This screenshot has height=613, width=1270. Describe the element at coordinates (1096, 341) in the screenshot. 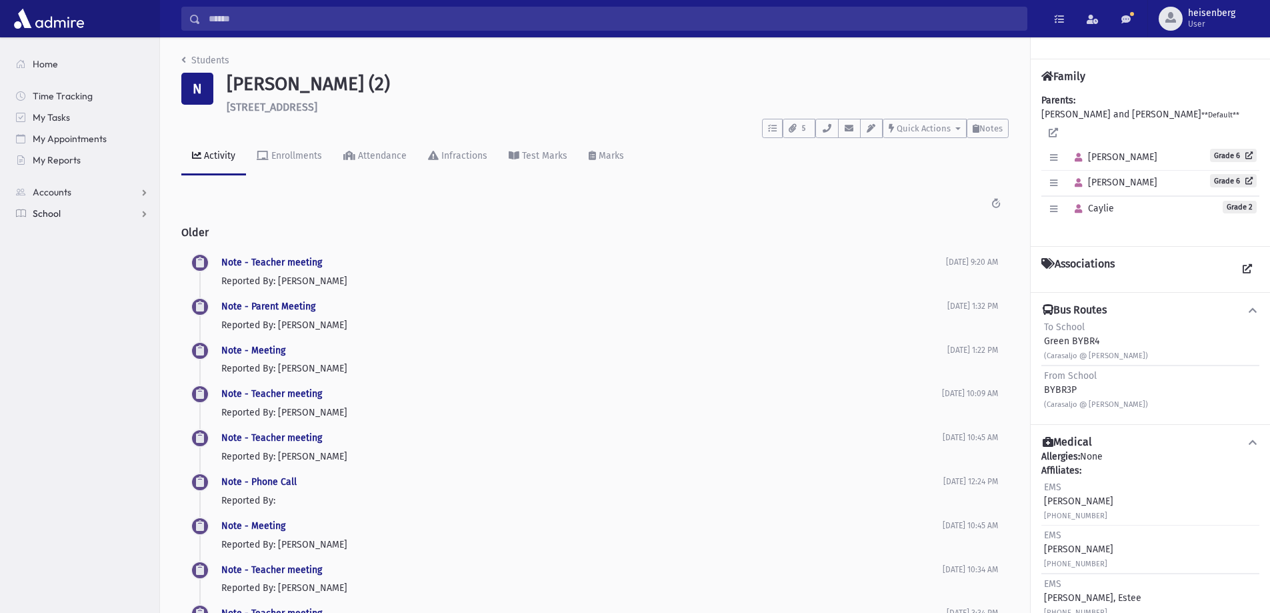

I see `div: Green BYBR4` at that location.